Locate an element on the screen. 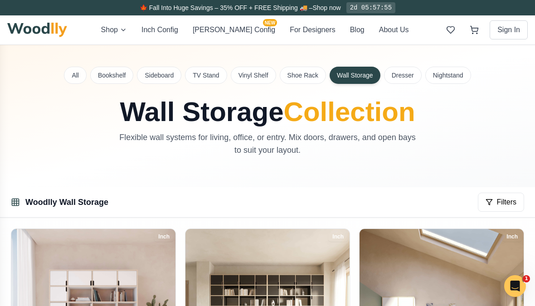 The height and width of the screenshot is (306, 535). button: For Designers is located at coordinates (313, 30).